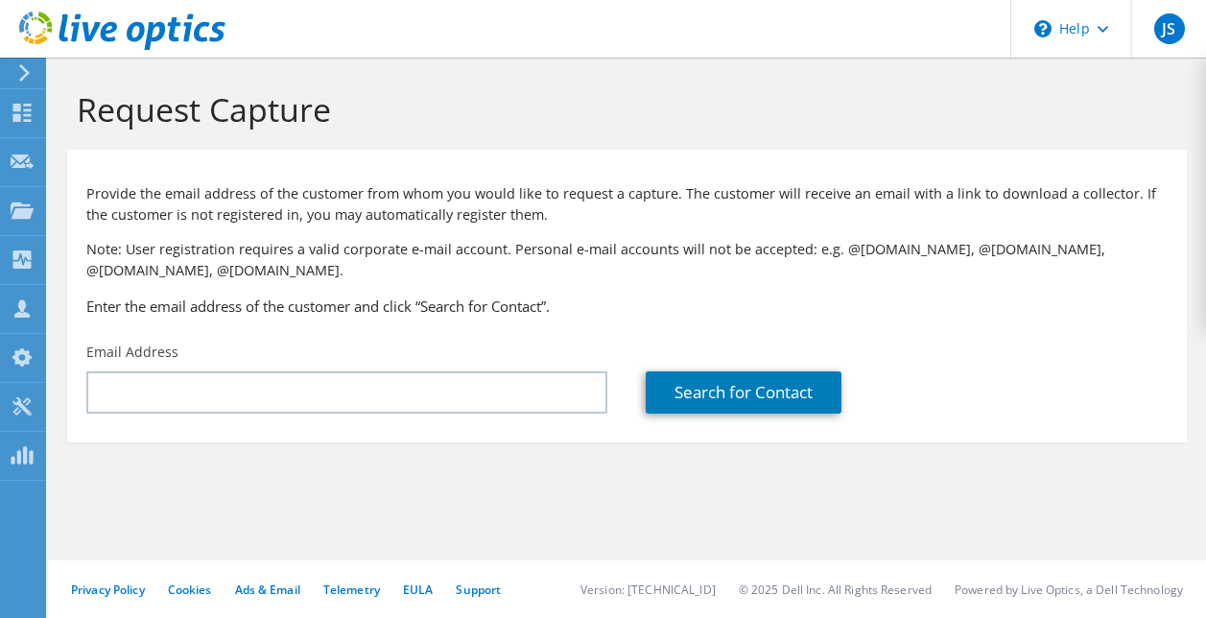 This screenshot has height=618, width=1206. I want to click on li: © 2025 Dell Inc. All Rights Reserved, so click(835, 589).